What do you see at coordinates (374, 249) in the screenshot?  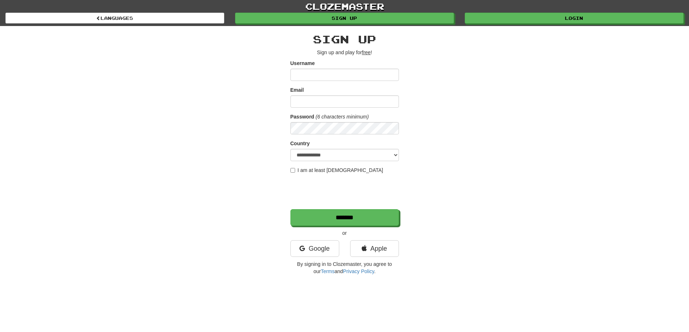 I see `a: Apple` at bounding box center [374, 249].